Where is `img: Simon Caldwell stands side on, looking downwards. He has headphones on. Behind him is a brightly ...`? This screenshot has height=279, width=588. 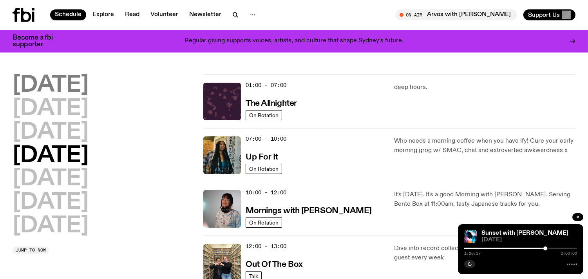 img: Simon Caldwell stands side on, looking downwards. He has headphones on. Behind him is a brightly ... is located at coordinates (470, 237).